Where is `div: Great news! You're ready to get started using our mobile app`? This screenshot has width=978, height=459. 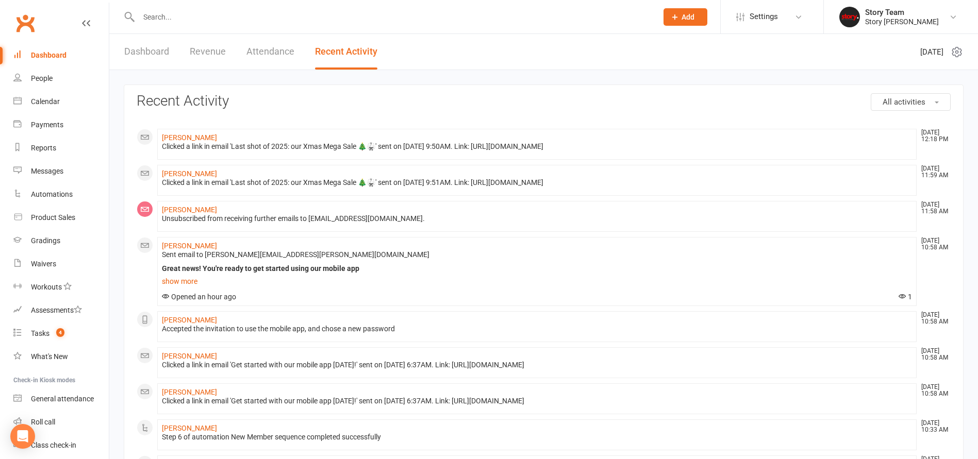 div: Great news! You're ready to get started using our mobile app is located at coordinates (536, 269).